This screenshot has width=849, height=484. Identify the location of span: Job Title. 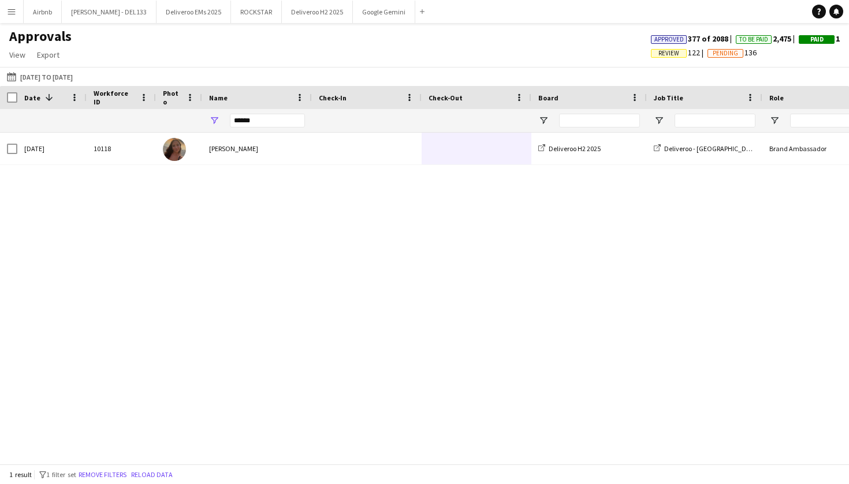
(668, 98).